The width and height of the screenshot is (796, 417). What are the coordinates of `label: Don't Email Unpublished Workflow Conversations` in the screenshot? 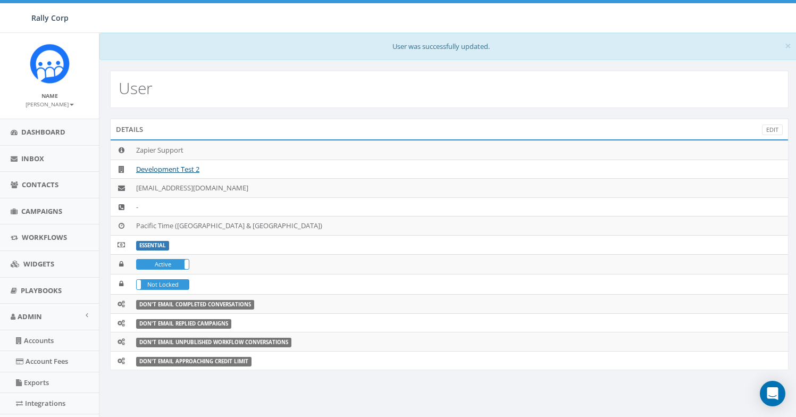 It's located at (214, 342).